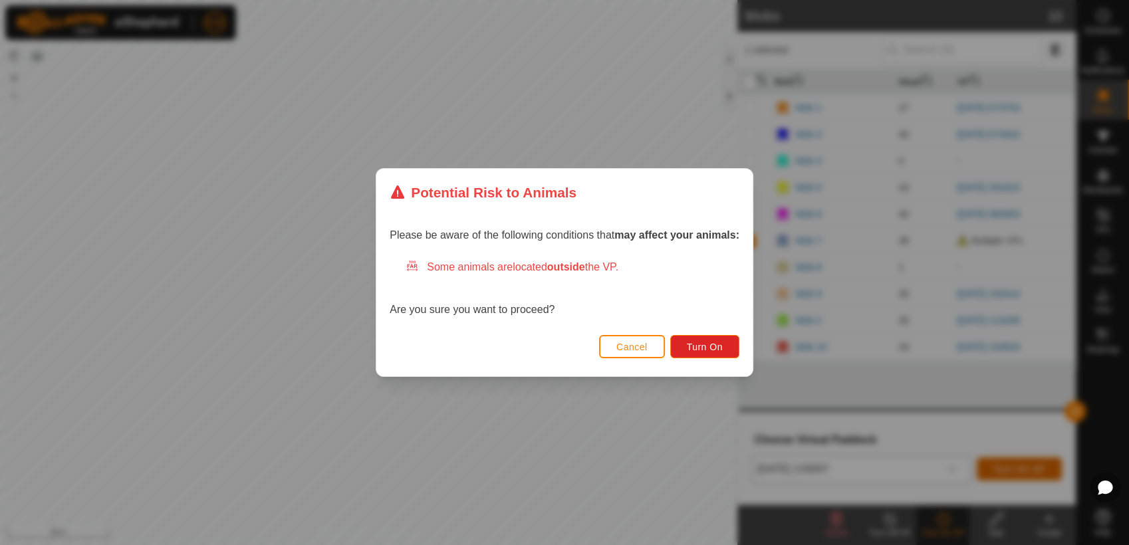 The width and height of the screenshot is (1129, 545). I want to click on span: Turn On, so click(705, 347).